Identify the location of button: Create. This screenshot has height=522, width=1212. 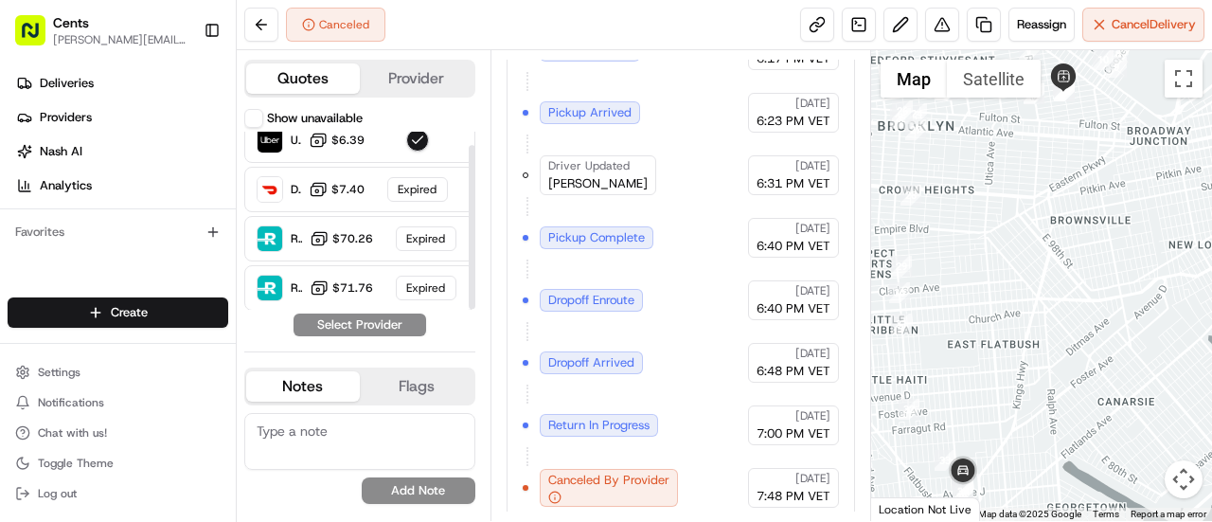
(117, 313).